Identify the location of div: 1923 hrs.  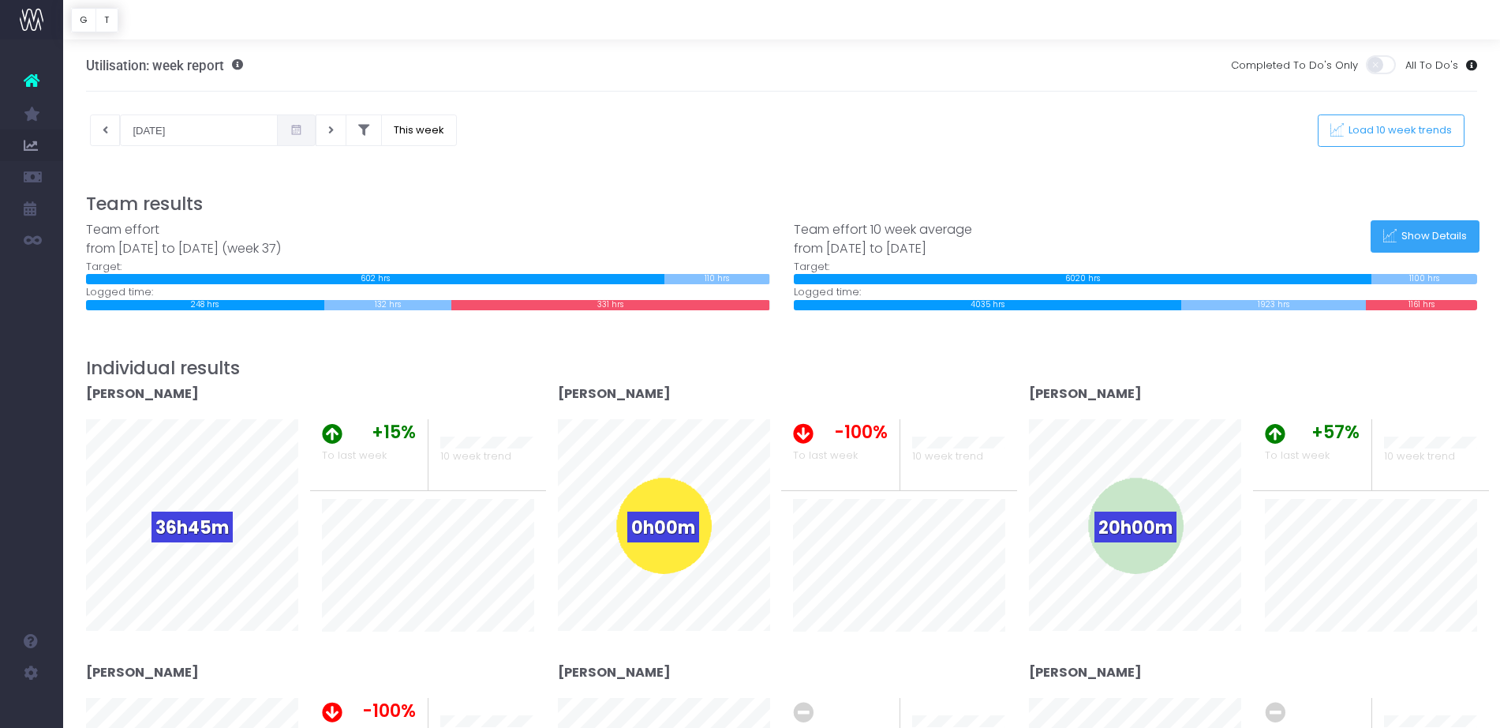
(1274, 305).